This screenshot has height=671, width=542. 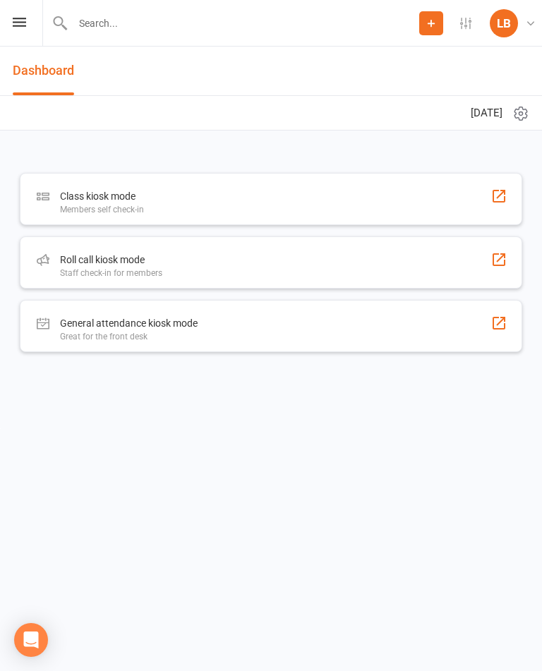 I want to click on div: Great for the front desk, so click(x=128, y=337).